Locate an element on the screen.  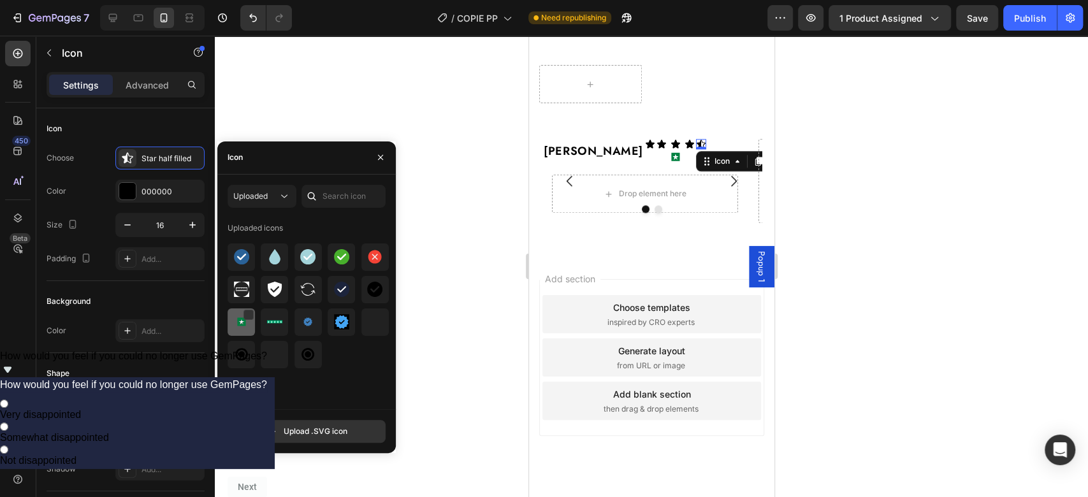
div: Size is located at coordinates (63, 225).